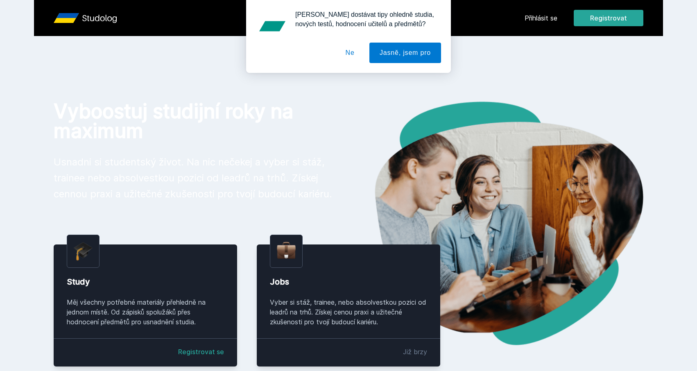 This screenshot has height=371, width=697. I want to click on div: Study, so click(145, 282).